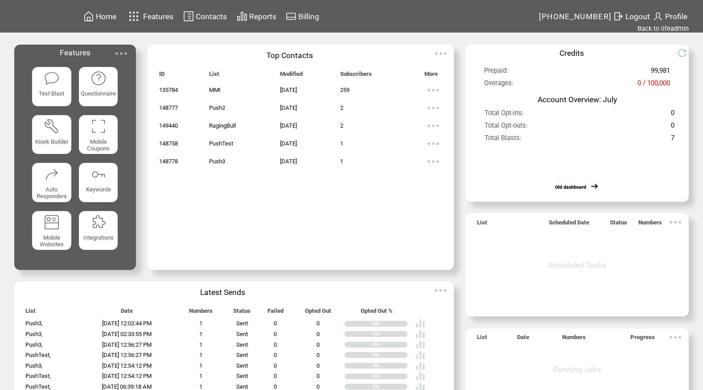  Describe the element at coordinates (345, 90) in the screenshot. I see `span: 259` at that location.